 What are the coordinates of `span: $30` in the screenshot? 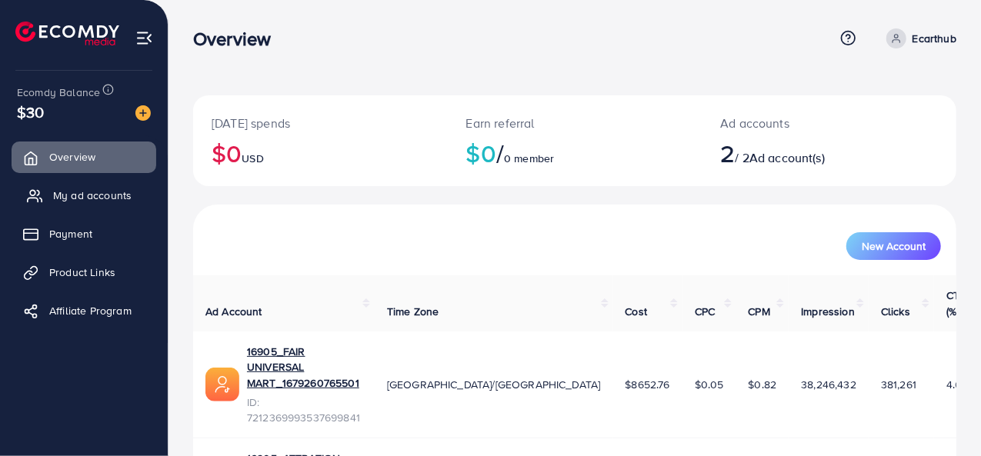 It's located at (30, 112).